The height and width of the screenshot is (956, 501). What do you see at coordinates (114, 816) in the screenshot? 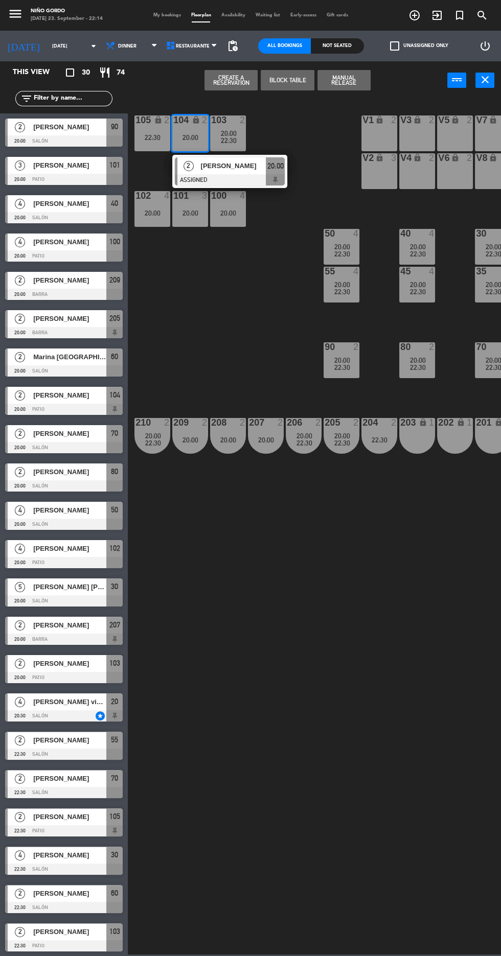
I see `span: 105` at bounding box center [114, 816].